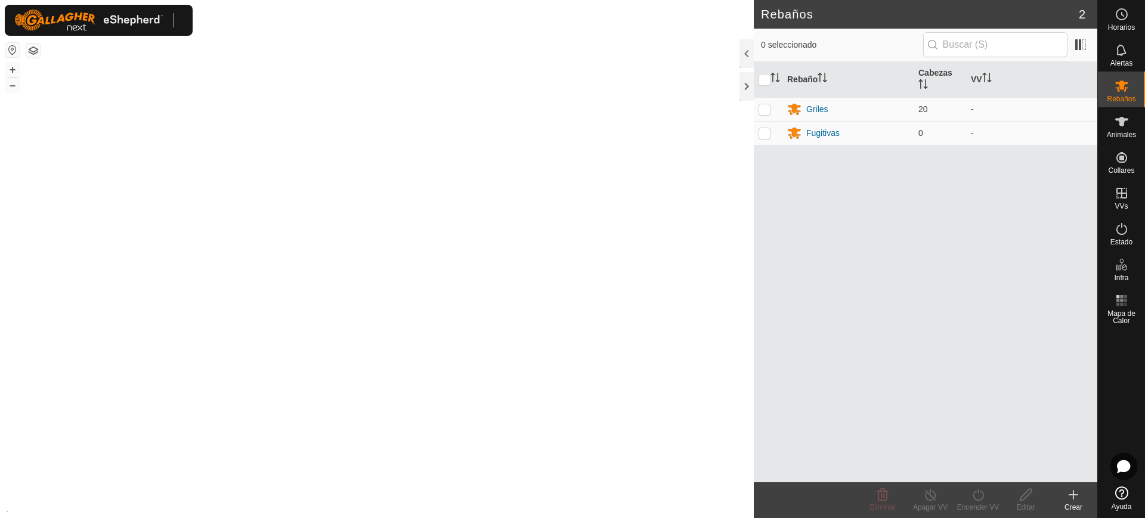 This screenshot has width=1145, height=518. I want to click on button: Capas del Mapa, so click(33, 51).